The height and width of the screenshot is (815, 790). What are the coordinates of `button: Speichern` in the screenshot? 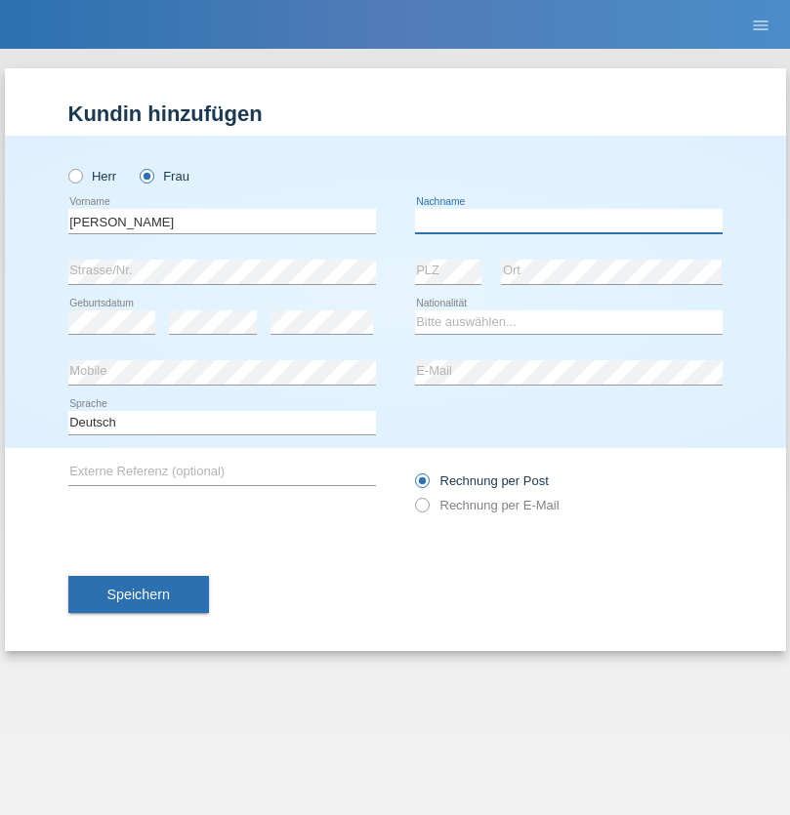 It's located at (139, 594).